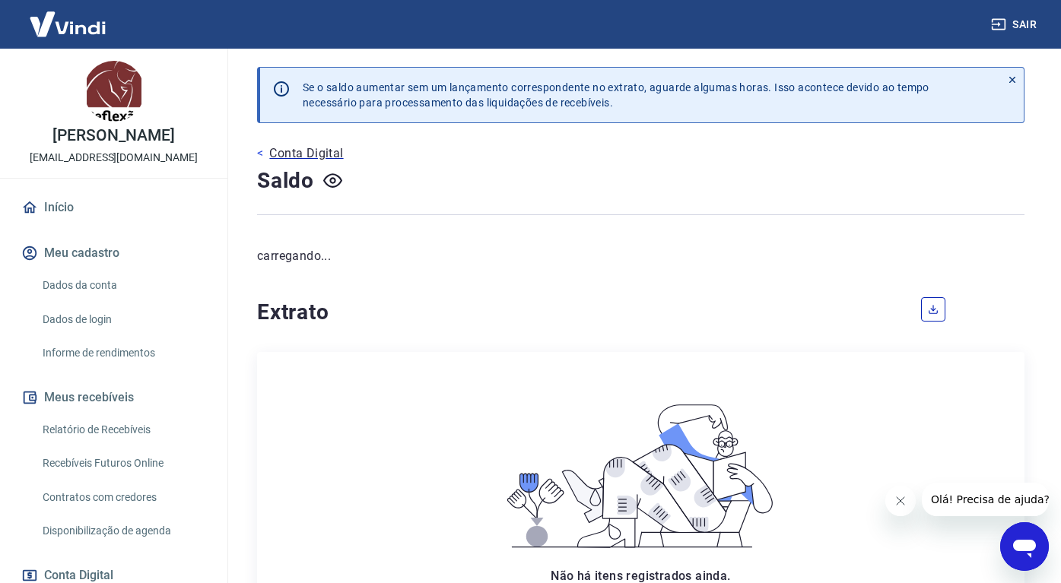 The image size is (1061, 583). I want to click on button: Meus recebíveis, so click(113, 398).